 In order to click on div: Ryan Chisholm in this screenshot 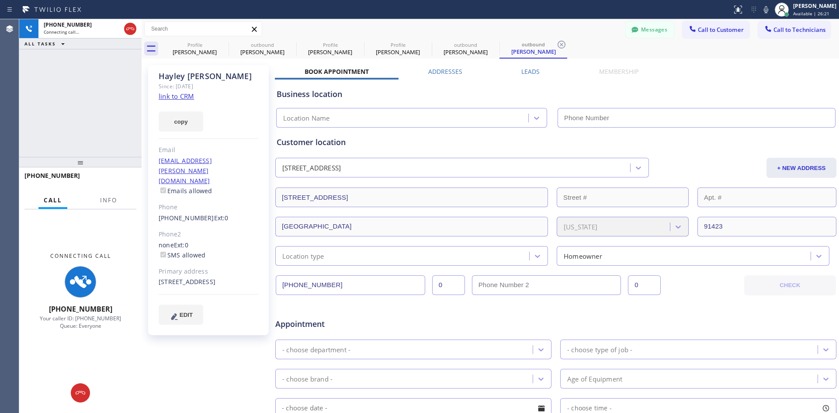, I will do `click(398, 49)`.